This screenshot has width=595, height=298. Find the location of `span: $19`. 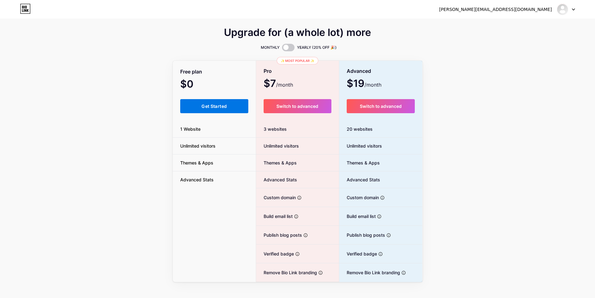

span: $19 is located at coordinates (364, 84).